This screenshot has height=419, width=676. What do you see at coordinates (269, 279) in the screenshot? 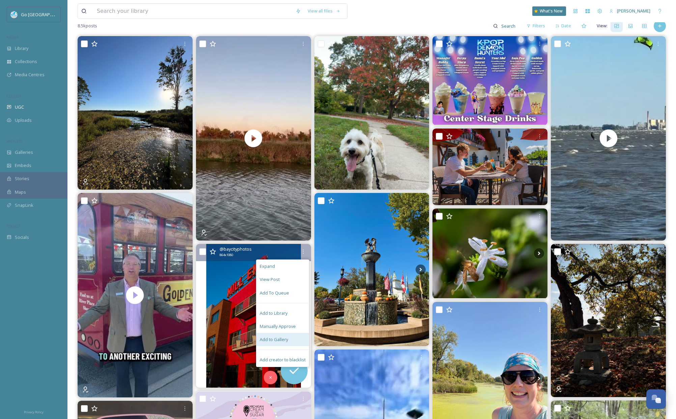
I see `span: View Post` at bounding box center [269, 279].